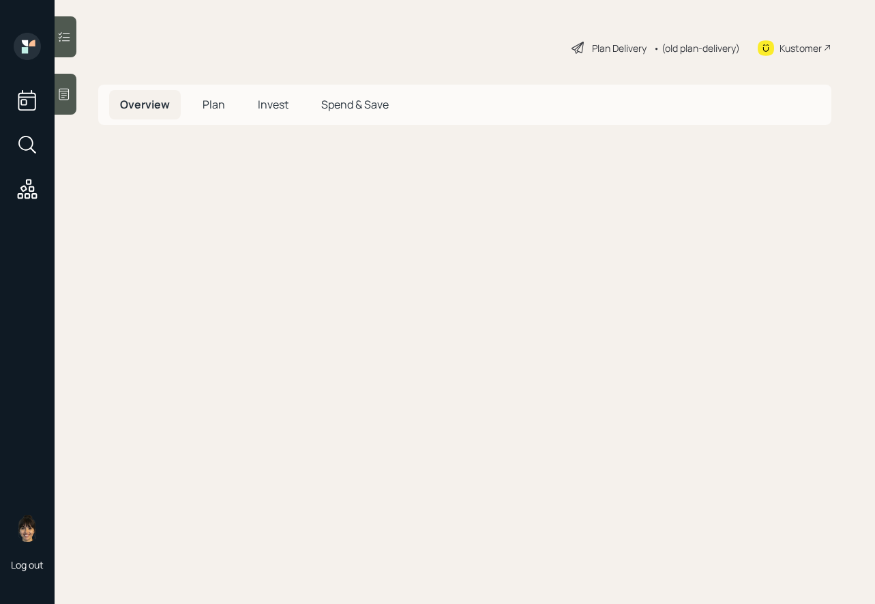  I want to click on span: Overview, so click(145, 104).